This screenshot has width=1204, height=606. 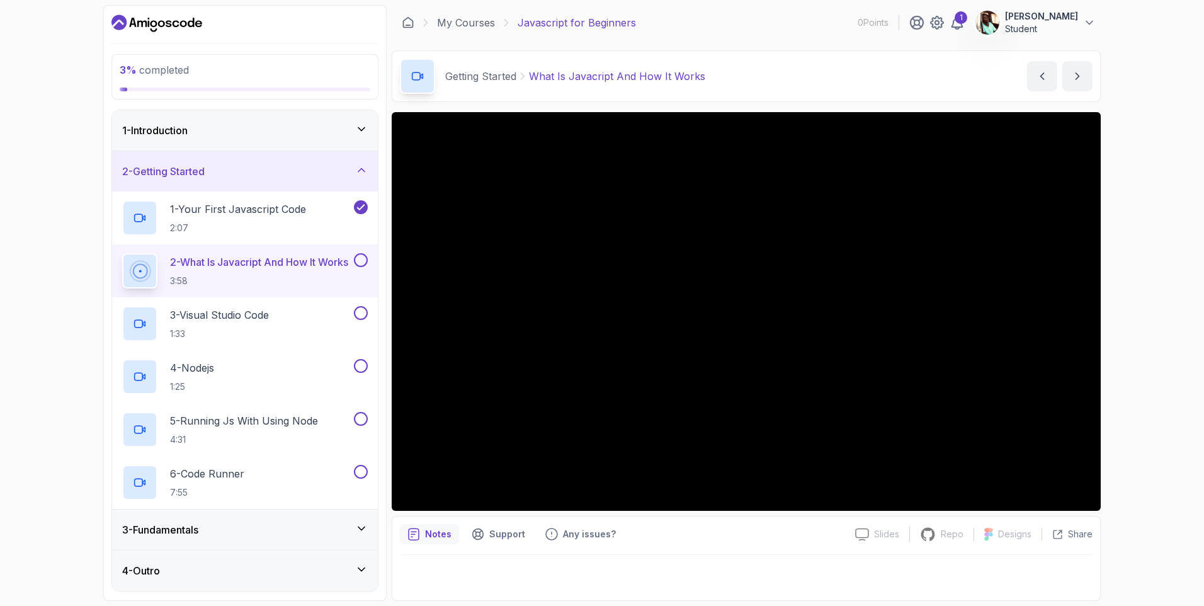 What do you see at coordinates (219, 315) in the screenshot?
I see `p: 3 - Visual Studio Code` at bounding box center [219, 315].